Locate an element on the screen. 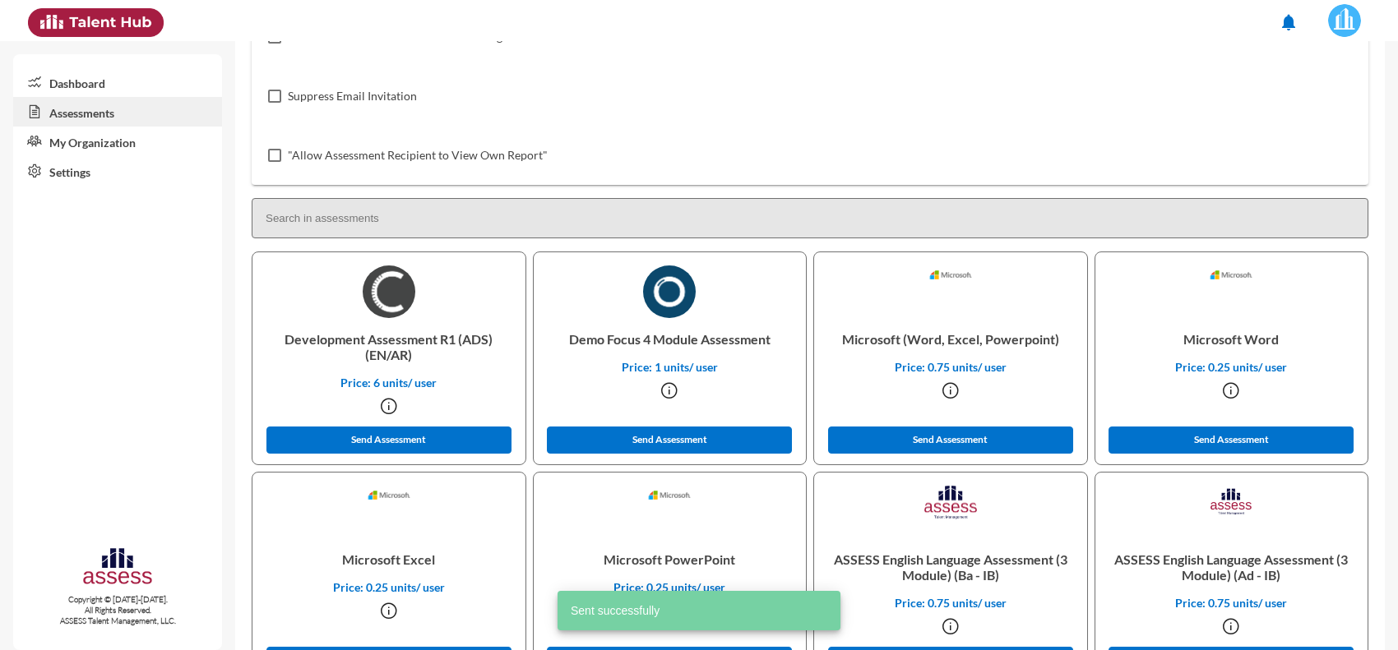 This screenshot has height=650, width=1398. span: "Allow Assessment Recipient to View Own Report" is located at coordinates (418, 155).